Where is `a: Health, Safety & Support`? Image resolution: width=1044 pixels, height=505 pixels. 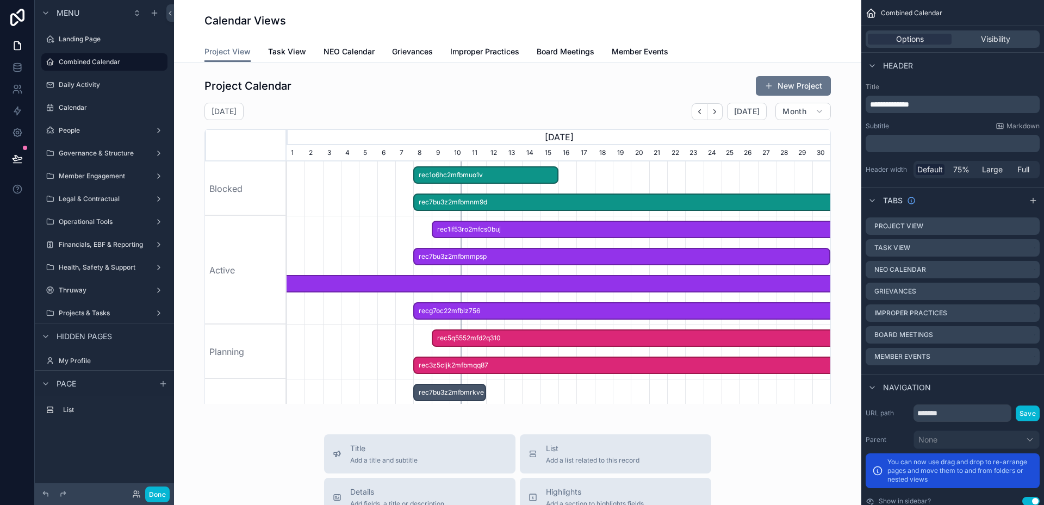
a: Health, Safety & Support is located at coordinates (104, 268).